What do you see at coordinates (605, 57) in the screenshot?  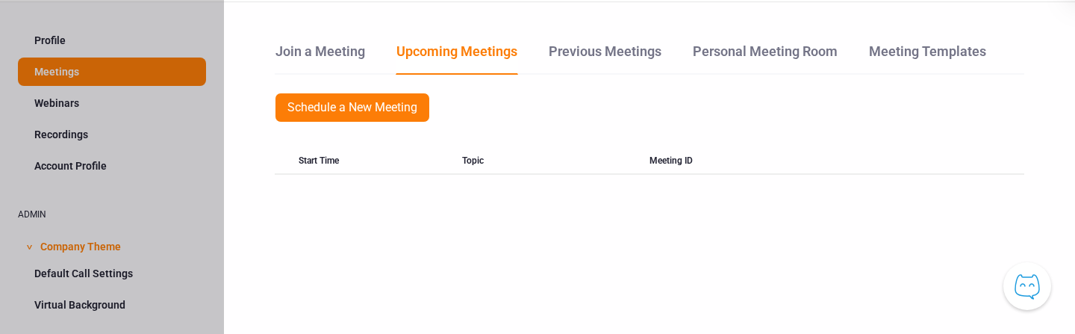 I see `a: Previous Meetings` at bounding box center [605, 57].